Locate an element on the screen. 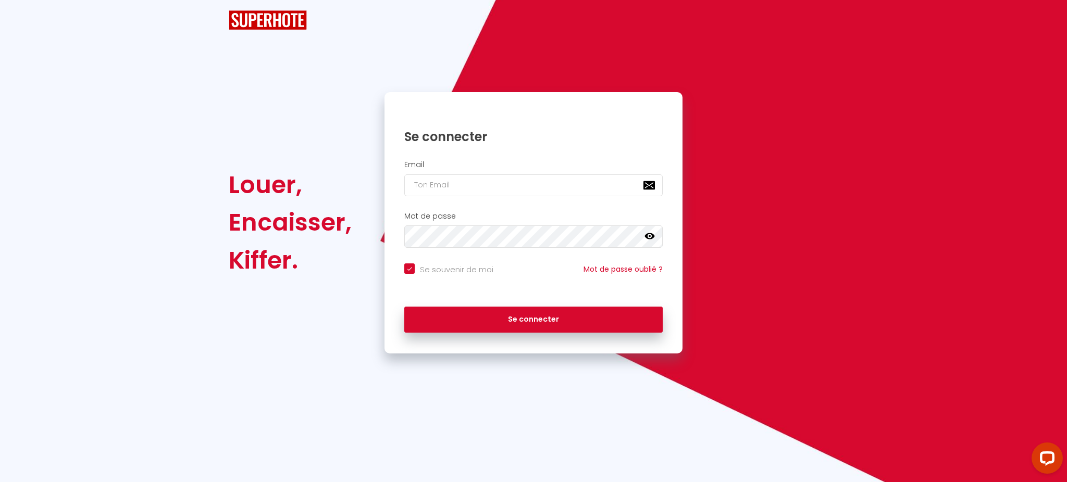 This screenshot has width=1067, height=482. button: Open LiveChat chat widget is located at coordinates (24, 20).